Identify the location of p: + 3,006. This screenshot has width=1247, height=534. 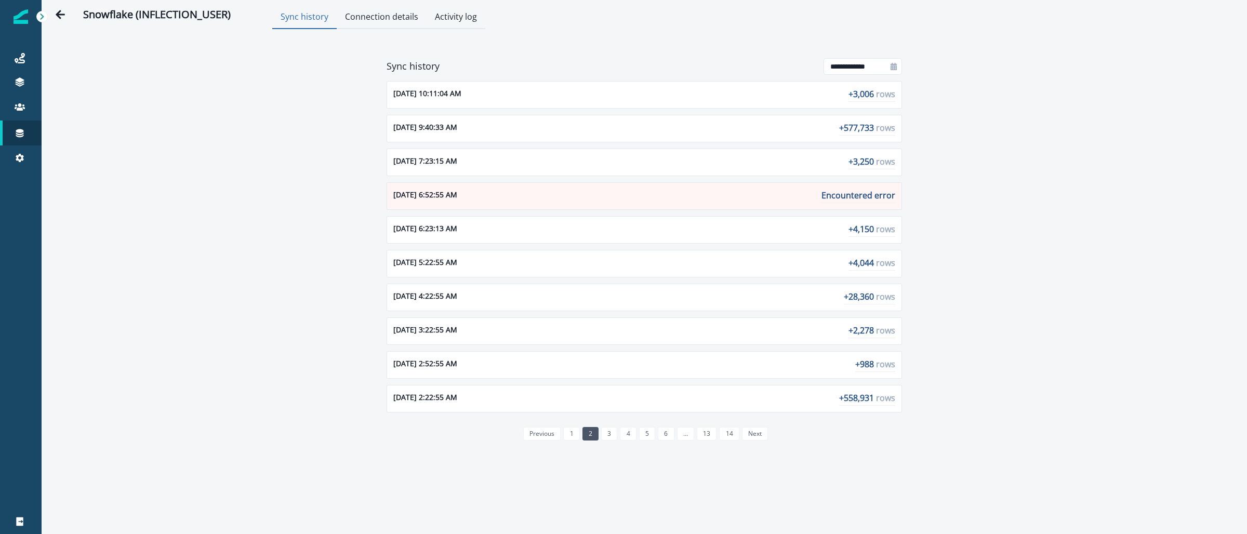
(872, 95).